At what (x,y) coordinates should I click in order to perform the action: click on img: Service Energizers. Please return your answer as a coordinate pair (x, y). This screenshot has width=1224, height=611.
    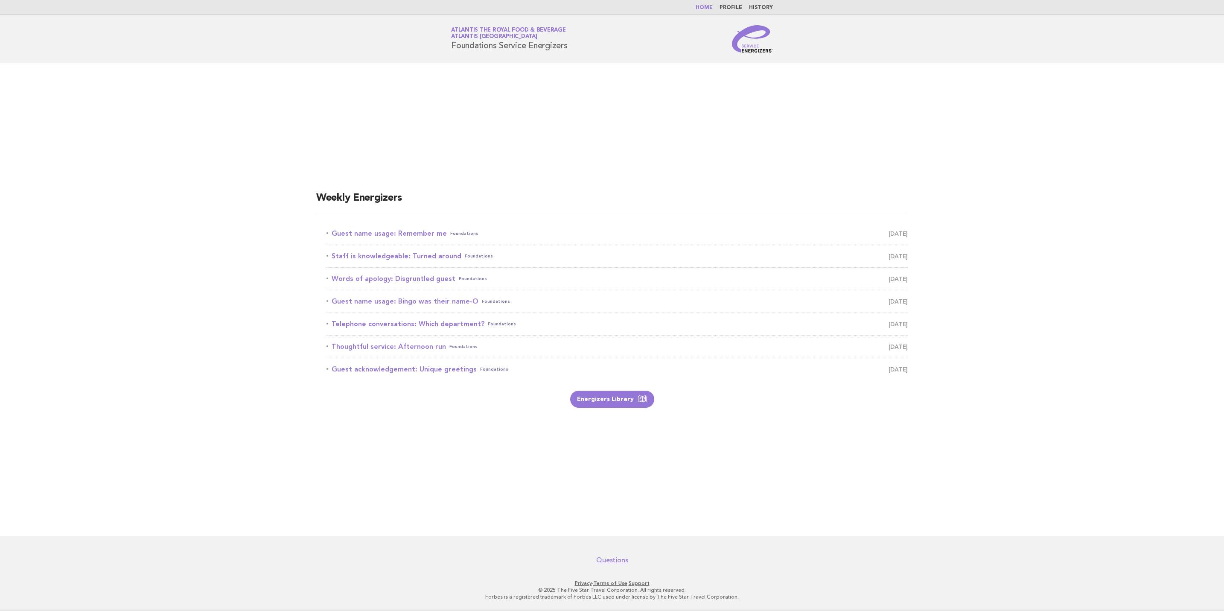
    Looking at the image, I should click on (752, 39).